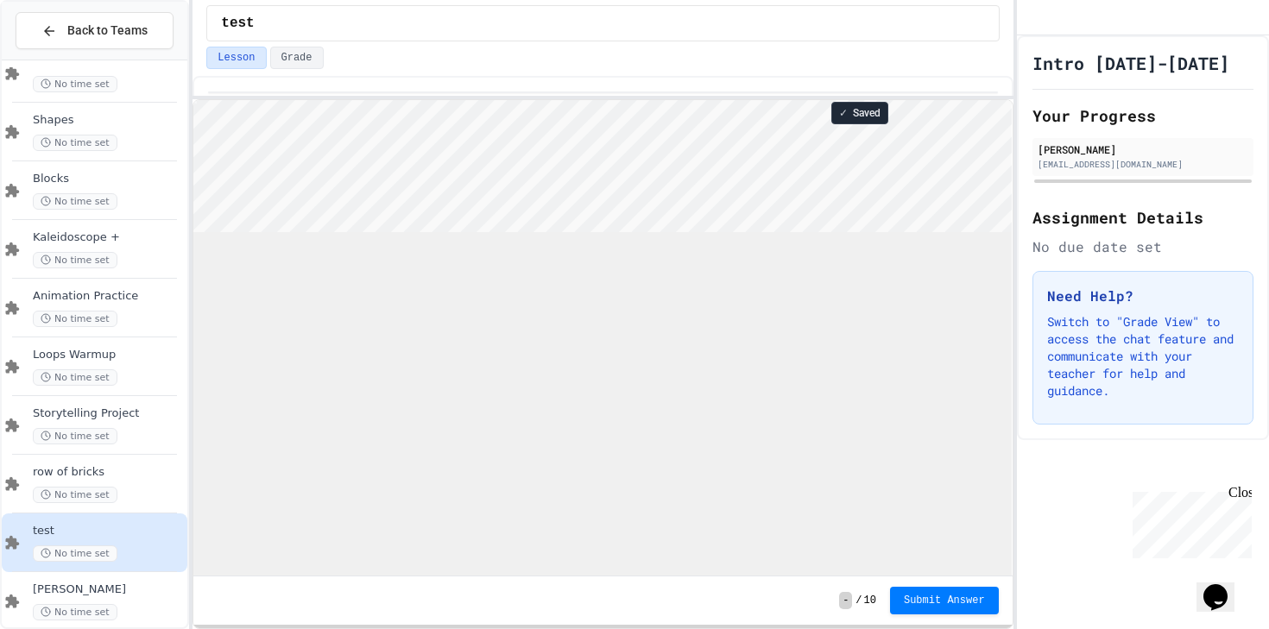  What do you see at coordinates (1143, 247) in the screenshot?
I see `div: No due date set` at bounding box center [1143, 247].